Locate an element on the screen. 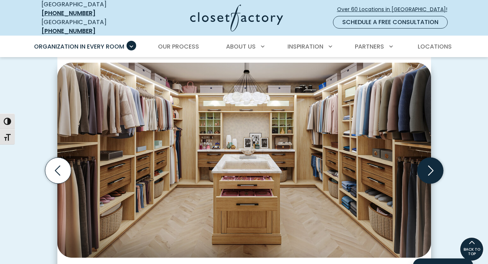 Image resolution: width=488 pixels, height=264 pixels. span: Locations is located at coordinates (435, 46).